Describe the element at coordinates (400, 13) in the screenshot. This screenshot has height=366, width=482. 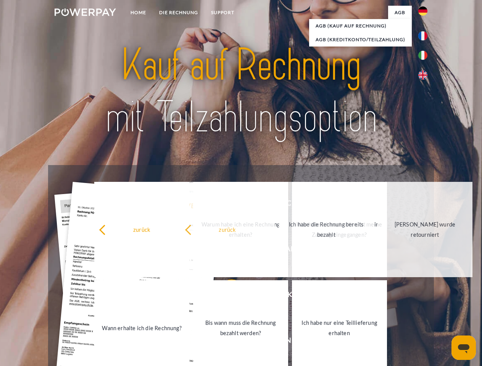
I see `a: agb` at that location.